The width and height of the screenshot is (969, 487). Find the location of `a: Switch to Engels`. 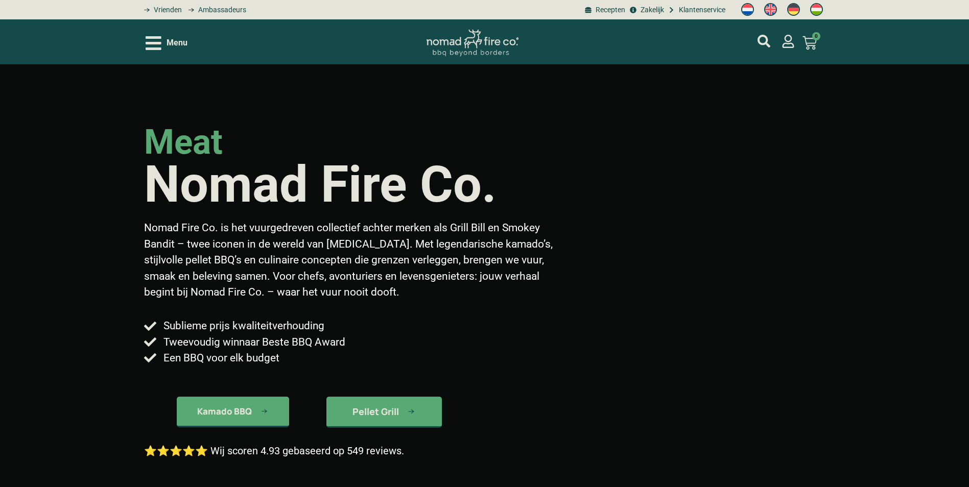

a: Switch to Engels is located at coordinates (770, 10).